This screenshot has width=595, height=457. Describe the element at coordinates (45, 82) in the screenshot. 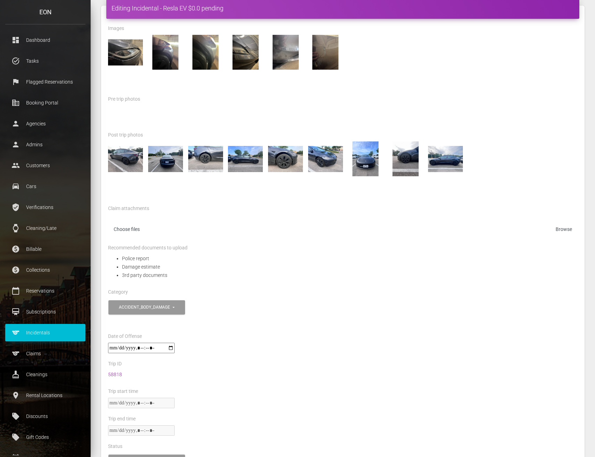

I see `a: flag Flagged Reservations` at that location.